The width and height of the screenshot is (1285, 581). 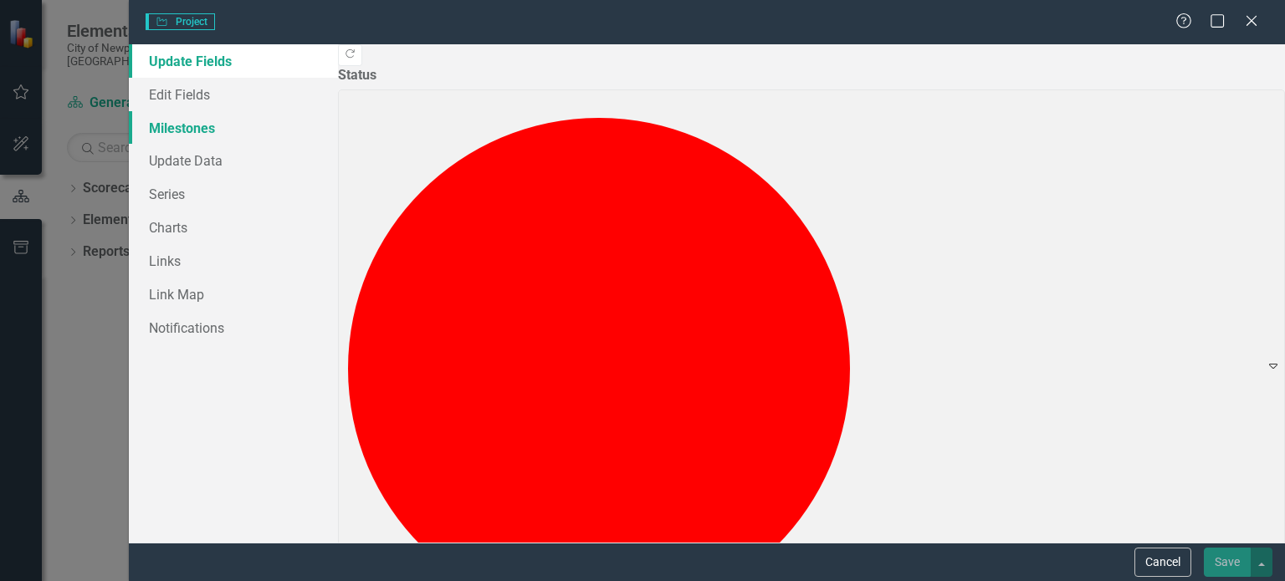 What do you see at coordinates (1227, 562) in the screenshot?
I see `button: Save` at bounding box center [1227, 562].